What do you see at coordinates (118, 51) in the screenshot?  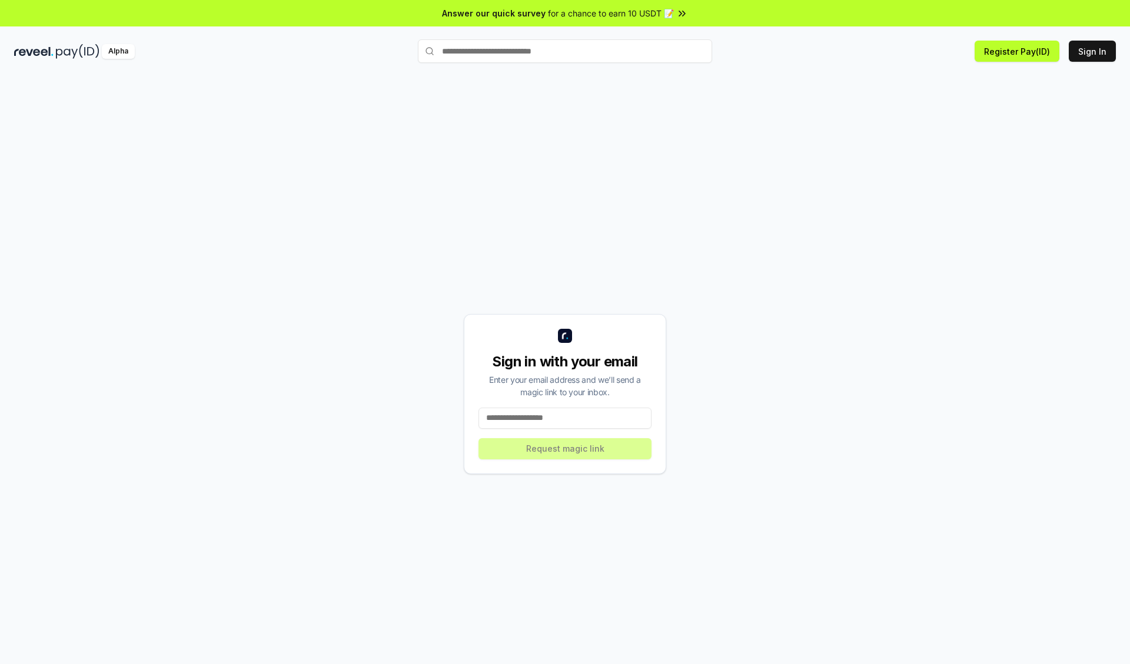 I see `div: Alpha` at bounding box center [118, 51].